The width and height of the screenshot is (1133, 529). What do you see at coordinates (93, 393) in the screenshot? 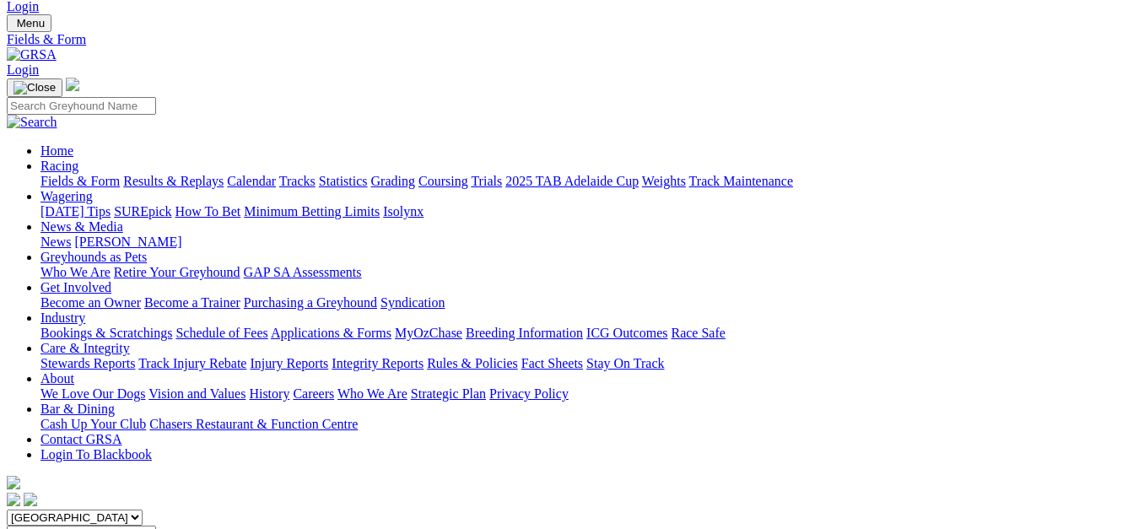
I see `a: We Love Our Dogs` at bounding box center [93, 393].